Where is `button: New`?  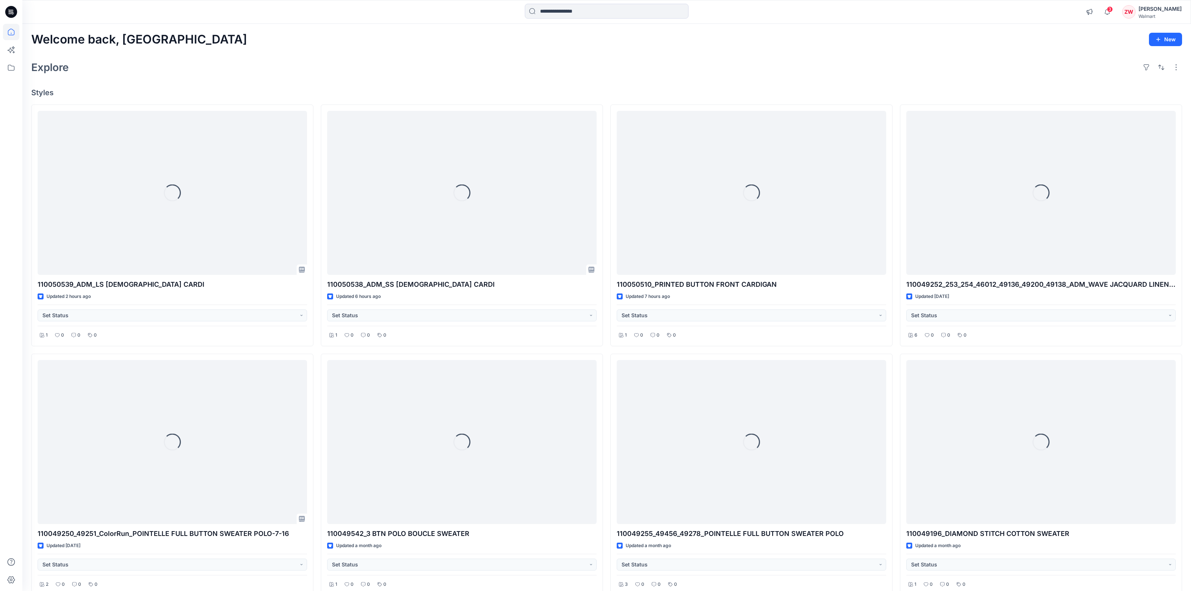 button: New is located at coordinates (1165, 39).